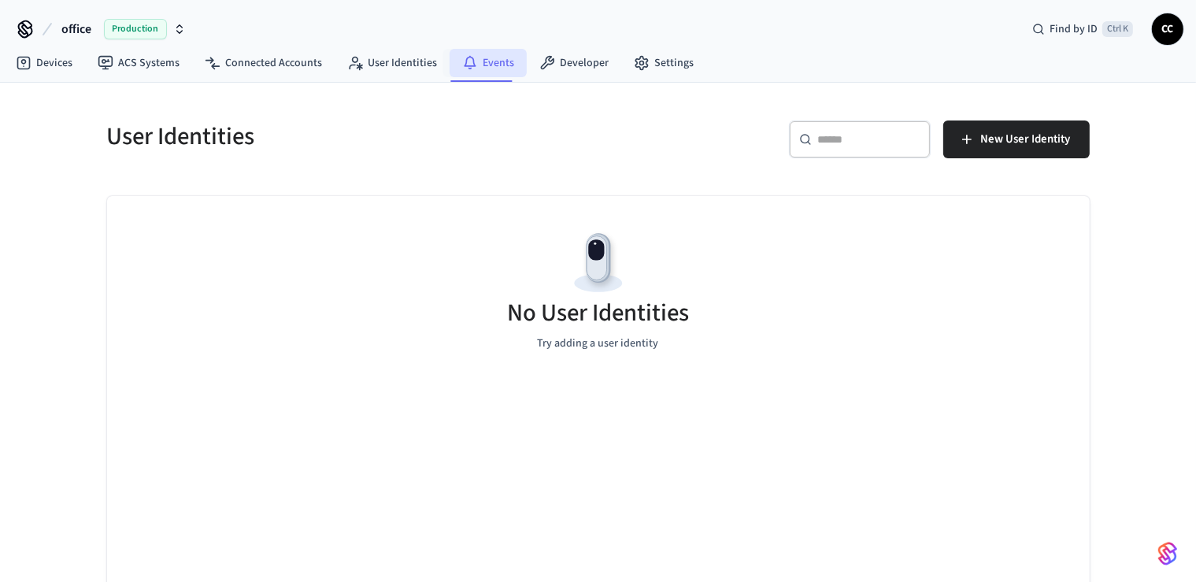 The image size is (1196, 582). What do you see at coordinates (1168, 29) in the screenshot?
I see `span: CC` at bounding box center [1168, 29].